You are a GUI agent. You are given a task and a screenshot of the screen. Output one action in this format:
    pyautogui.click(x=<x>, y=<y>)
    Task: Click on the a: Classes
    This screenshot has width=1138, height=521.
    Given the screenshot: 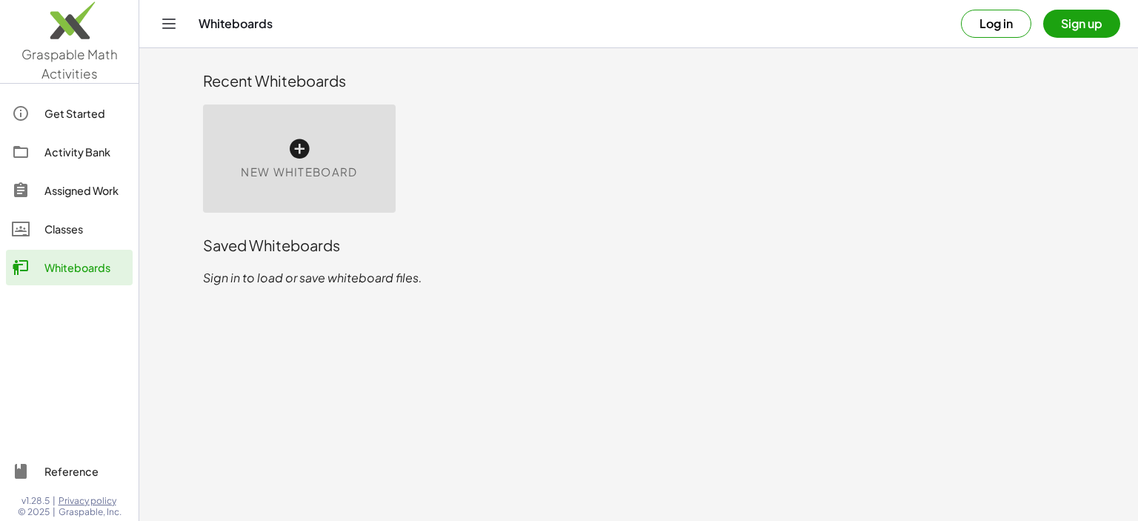 What is the action you would take?
    pyautogui.click(x=69, y=229)
    